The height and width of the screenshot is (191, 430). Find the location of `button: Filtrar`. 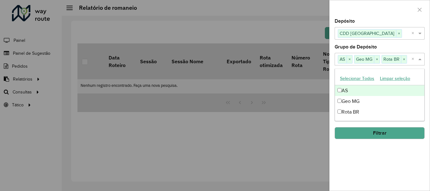

button: Filtrar is located at coordinates (380, 133).